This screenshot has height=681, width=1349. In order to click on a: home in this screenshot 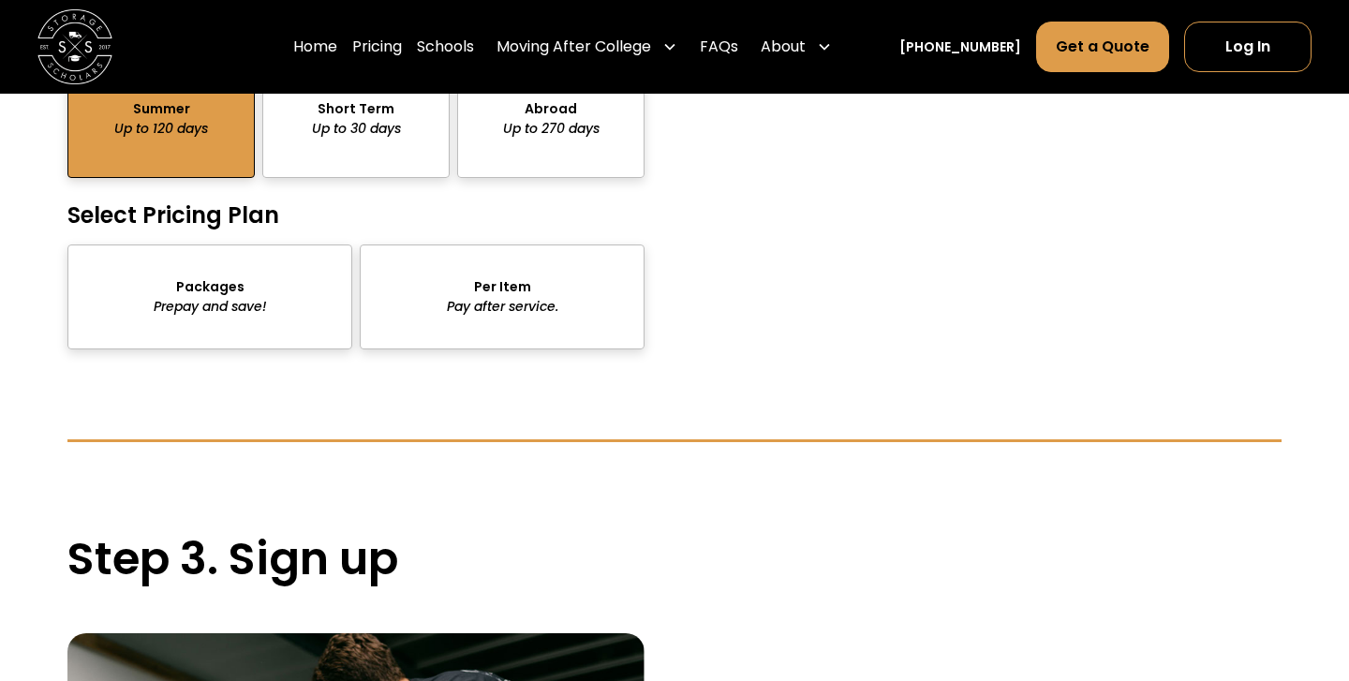, I will do `click(75, 47)`.